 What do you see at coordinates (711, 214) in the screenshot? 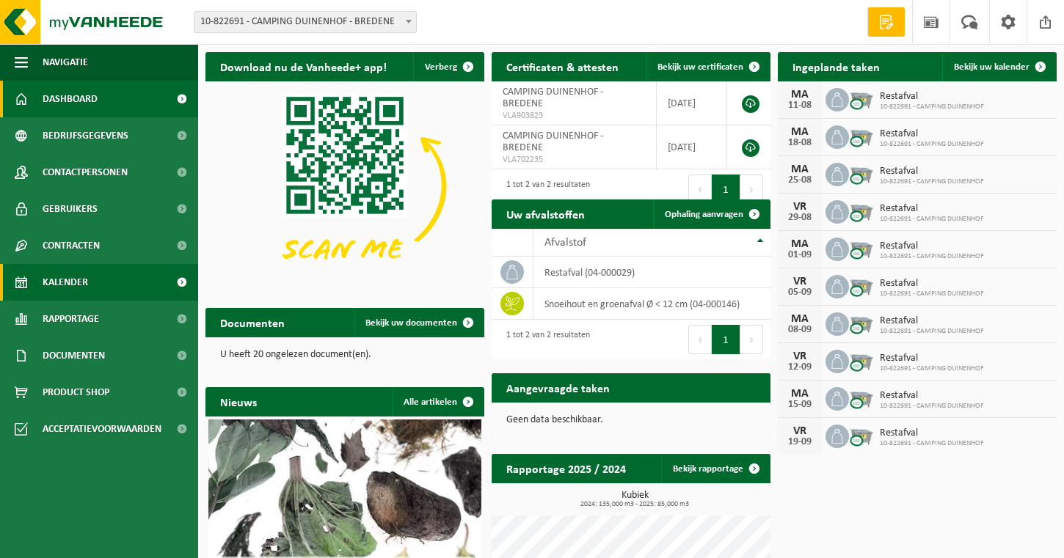
I see `a: Ophaling aanvragen` at bounding box center [711, 214].